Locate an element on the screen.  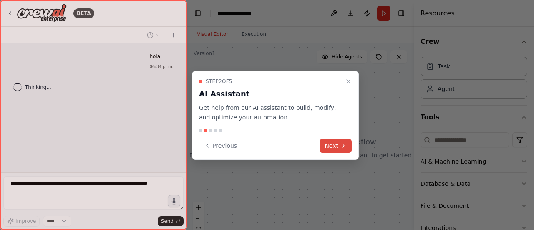
p: Get help from our AI assistant to build, modify, and optimize your automation. is located at coordinates (270, 113).